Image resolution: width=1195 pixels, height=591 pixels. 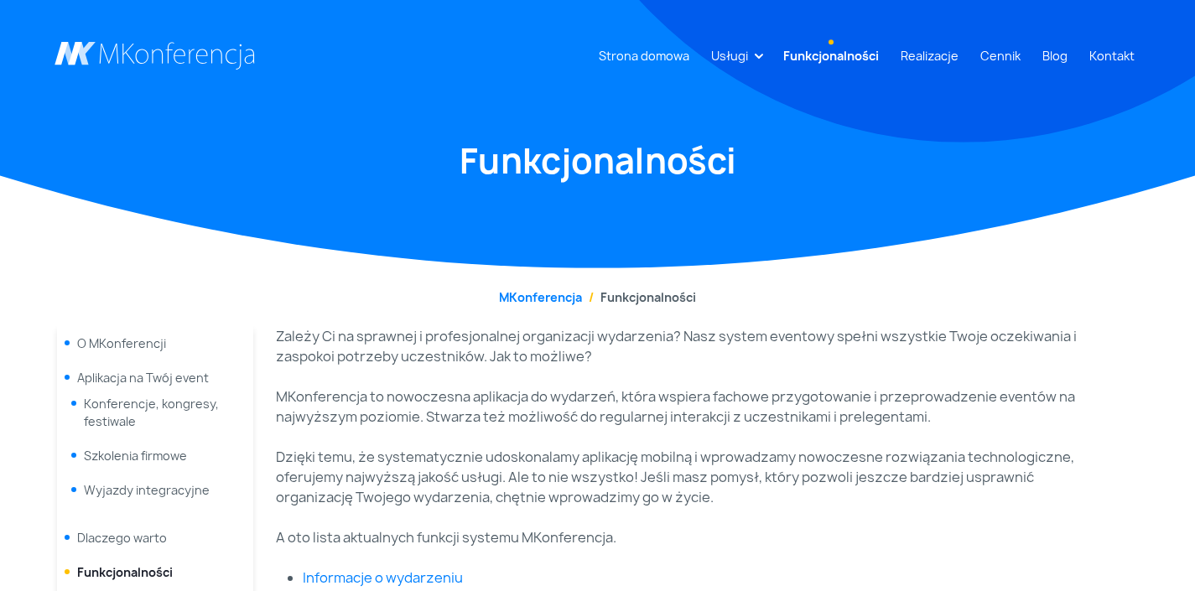 What do you see at coordinates (644, 55) in the screenshot?
I see `a: Strona domowa` at bounding box center [644, 55].